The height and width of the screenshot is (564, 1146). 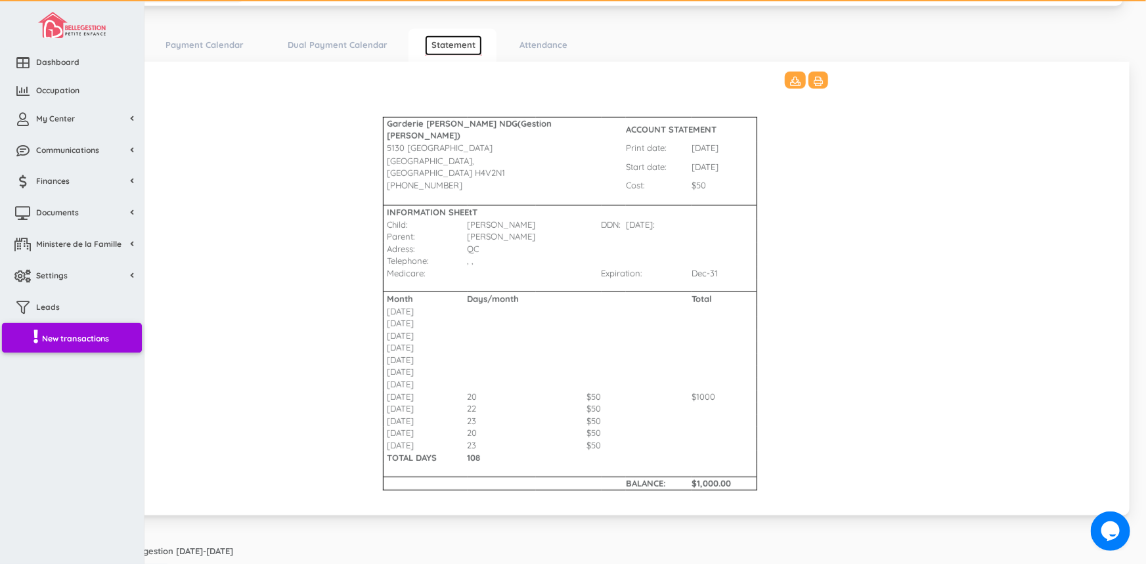 What do you see at coordinates (659, 148) in the screenshot?
I see `td: Print date:` at bounding box center [659, 148].